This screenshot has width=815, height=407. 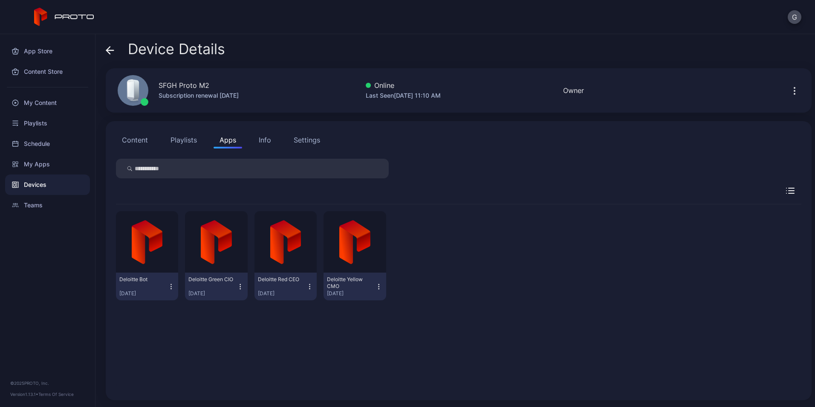 I want to click on div: Playlists, so click(x=47, y=123).